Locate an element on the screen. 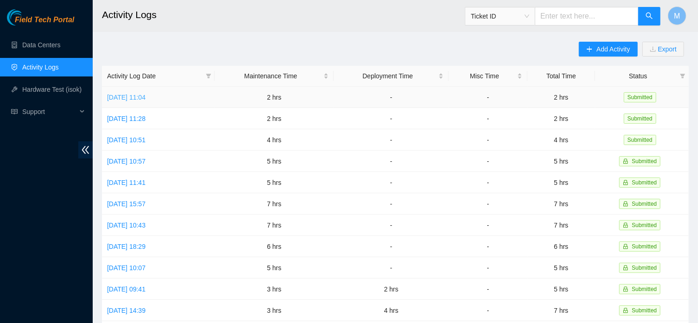 Image resolution: width=698 pixels, height=323 pixels. button: search is located at coordinates (650, 16).